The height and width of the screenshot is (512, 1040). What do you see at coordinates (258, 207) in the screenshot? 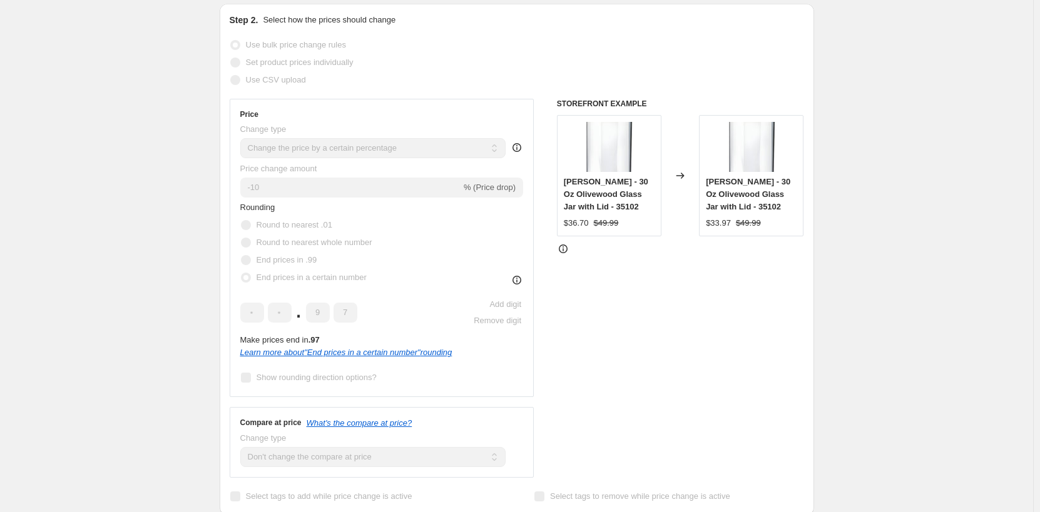
I see `span: Rounding` at bounding box center [258, 207].